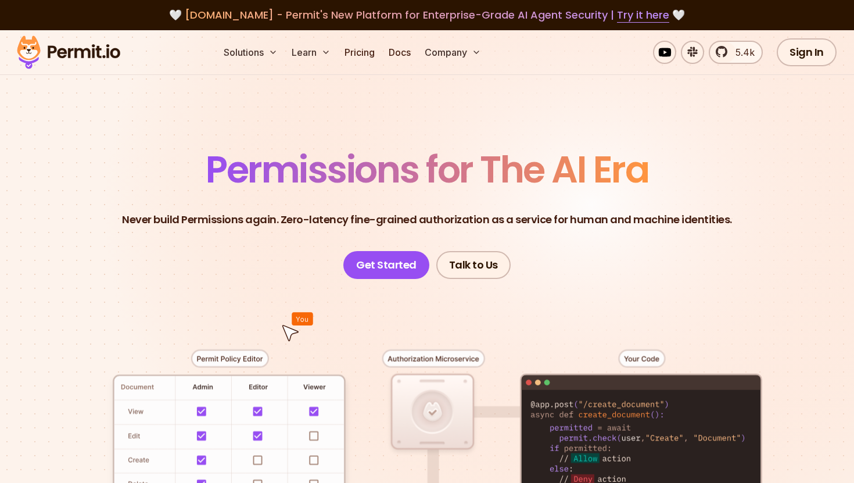 This screenshot has width=854, height=483. I want to click on button: Learn, so click(311, 52).